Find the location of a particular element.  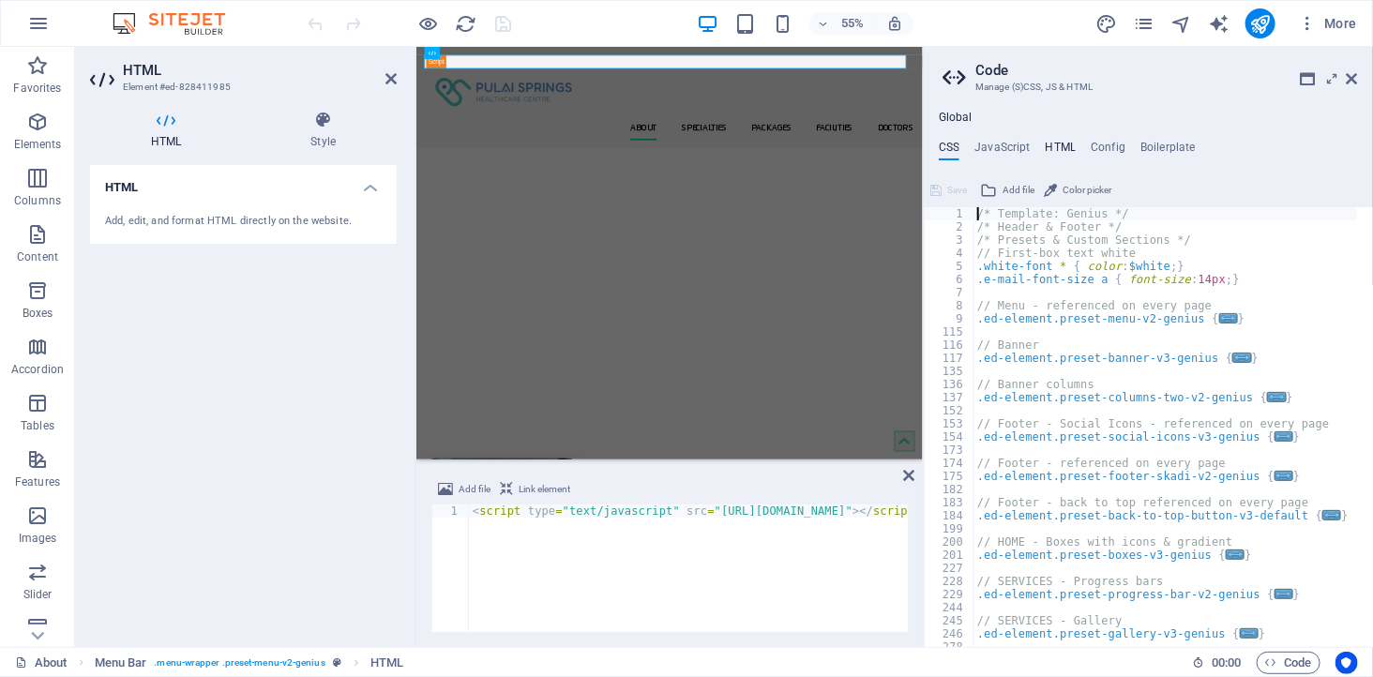

span: Link element is located at coordinates (544, 490).